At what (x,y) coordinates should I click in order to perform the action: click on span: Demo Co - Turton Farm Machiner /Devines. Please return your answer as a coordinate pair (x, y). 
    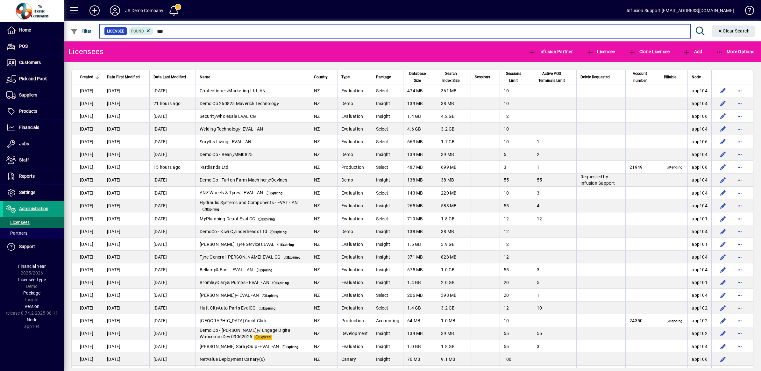
    Looking at the image, I should click on (243, 180).